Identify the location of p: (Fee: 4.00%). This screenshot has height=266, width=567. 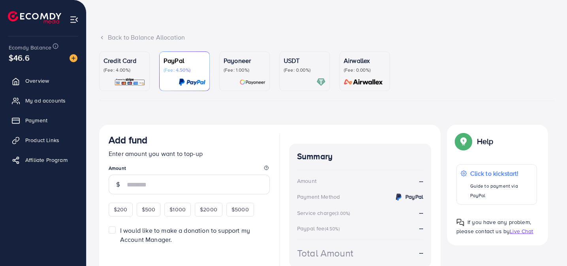
(125, 70).